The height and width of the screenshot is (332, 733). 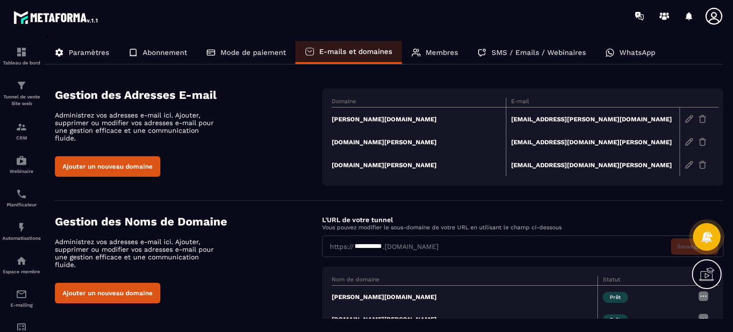 What do you see at coordinates (645, 281) in the screenshot?
I see `th: Statut` at bounding box center [645, 281].